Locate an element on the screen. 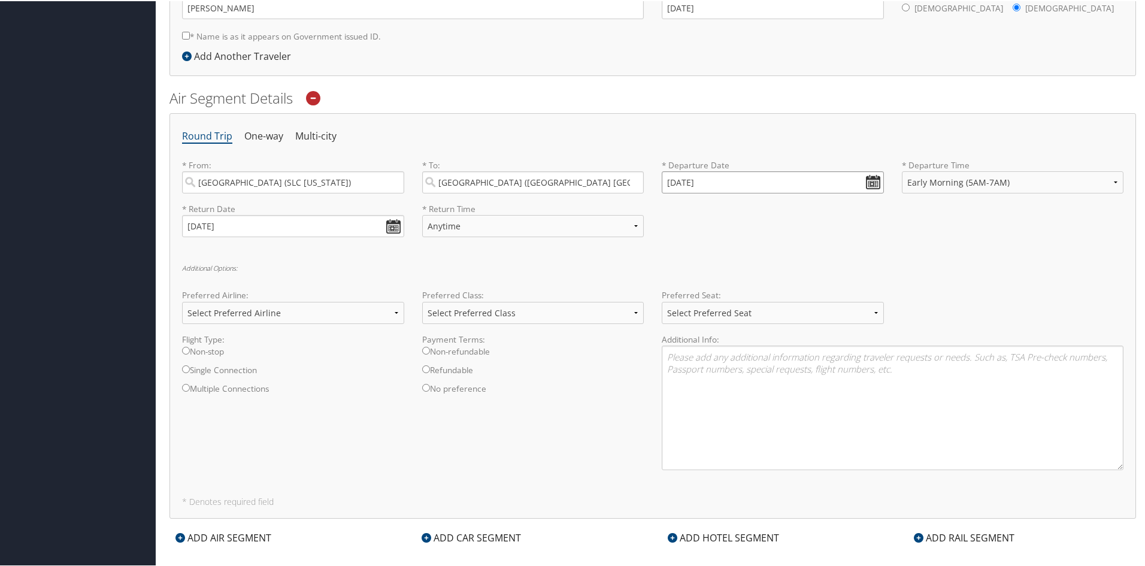 The image size is (1145, 566). h6: Additional Options: is located at coordinates (653, 266).